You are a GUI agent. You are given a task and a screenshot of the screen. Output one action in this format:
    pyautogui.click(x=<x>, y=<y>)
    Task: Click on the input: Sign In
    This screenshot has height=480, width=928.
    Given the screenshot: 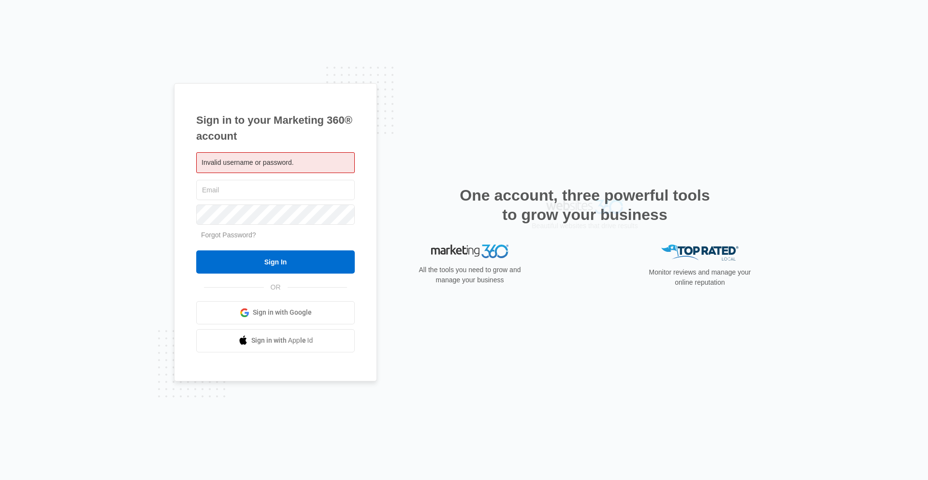 What is the action you would take?
    pyautogui.click(x=275, y=262)
    